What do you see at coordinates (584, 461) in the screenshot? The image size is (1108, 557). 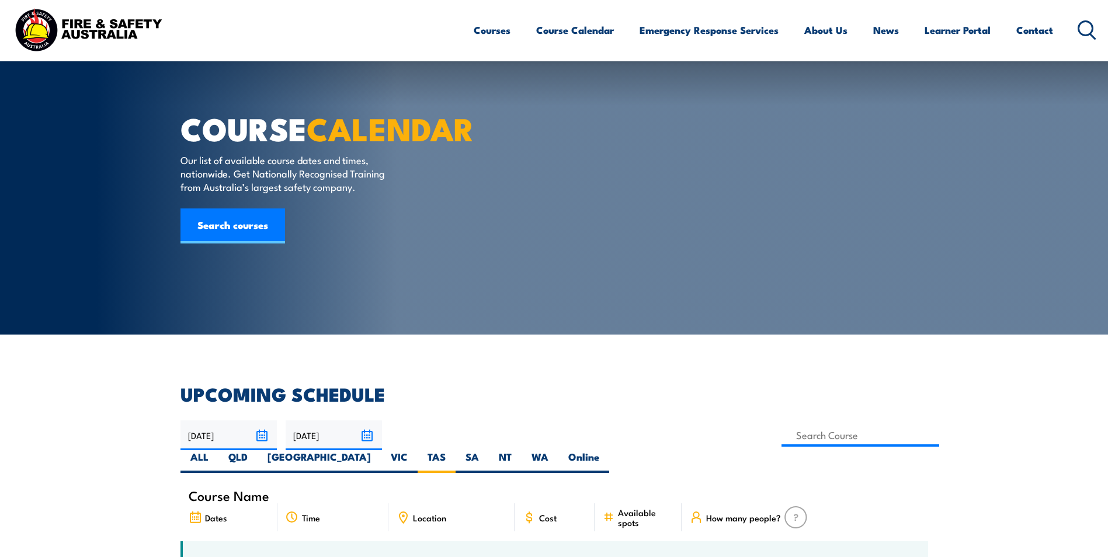 I see `label: Online` at bounding box center [584, 461].